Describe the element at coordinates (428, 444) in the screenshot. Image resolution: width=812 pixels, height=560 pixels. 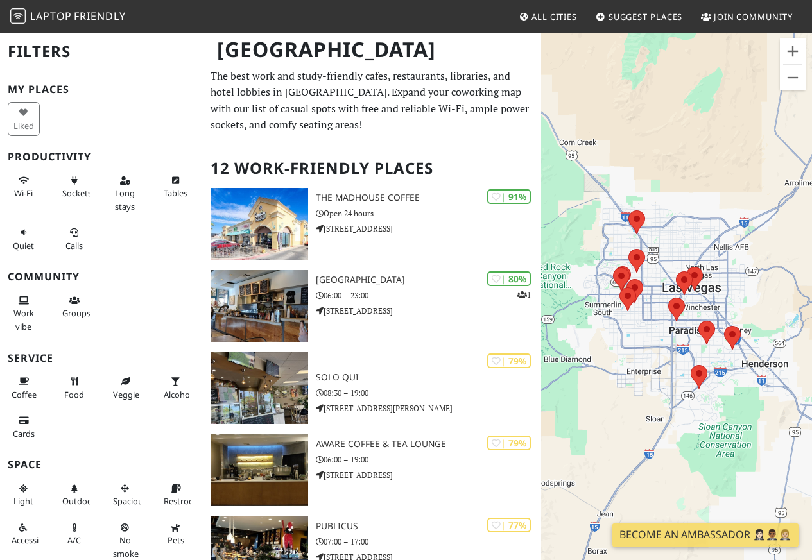
I see `h3: Aware Coffee & Tea Lounge` at that location.